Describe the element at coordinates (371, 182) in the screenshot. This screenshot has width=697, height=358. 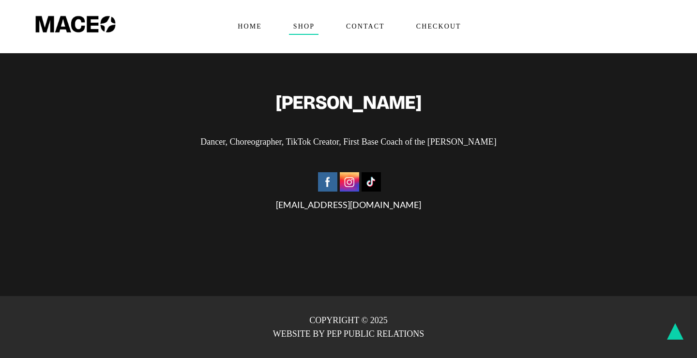
I see `img: Tiktok` at that location.